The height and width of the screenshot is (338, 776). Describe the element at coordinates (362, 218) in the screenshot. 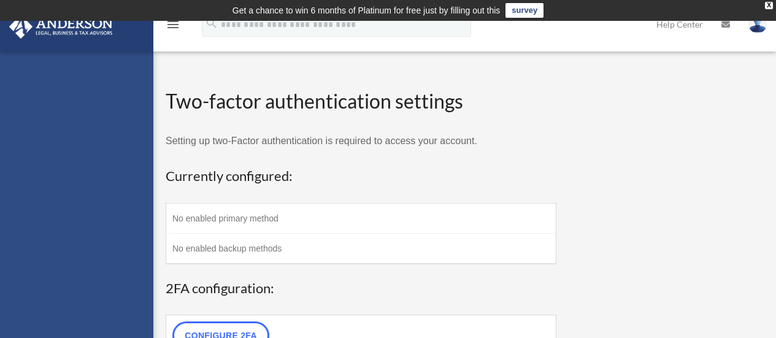

I see `td: No enabled primary method` at that location.